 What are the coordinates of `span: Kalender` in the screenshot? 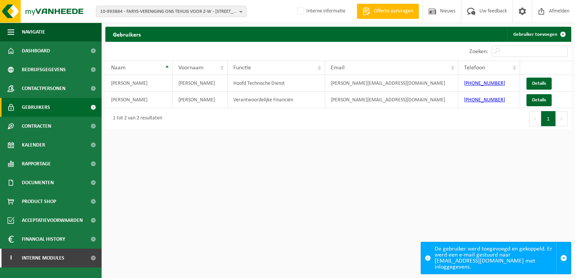 It's located at (33, 145).